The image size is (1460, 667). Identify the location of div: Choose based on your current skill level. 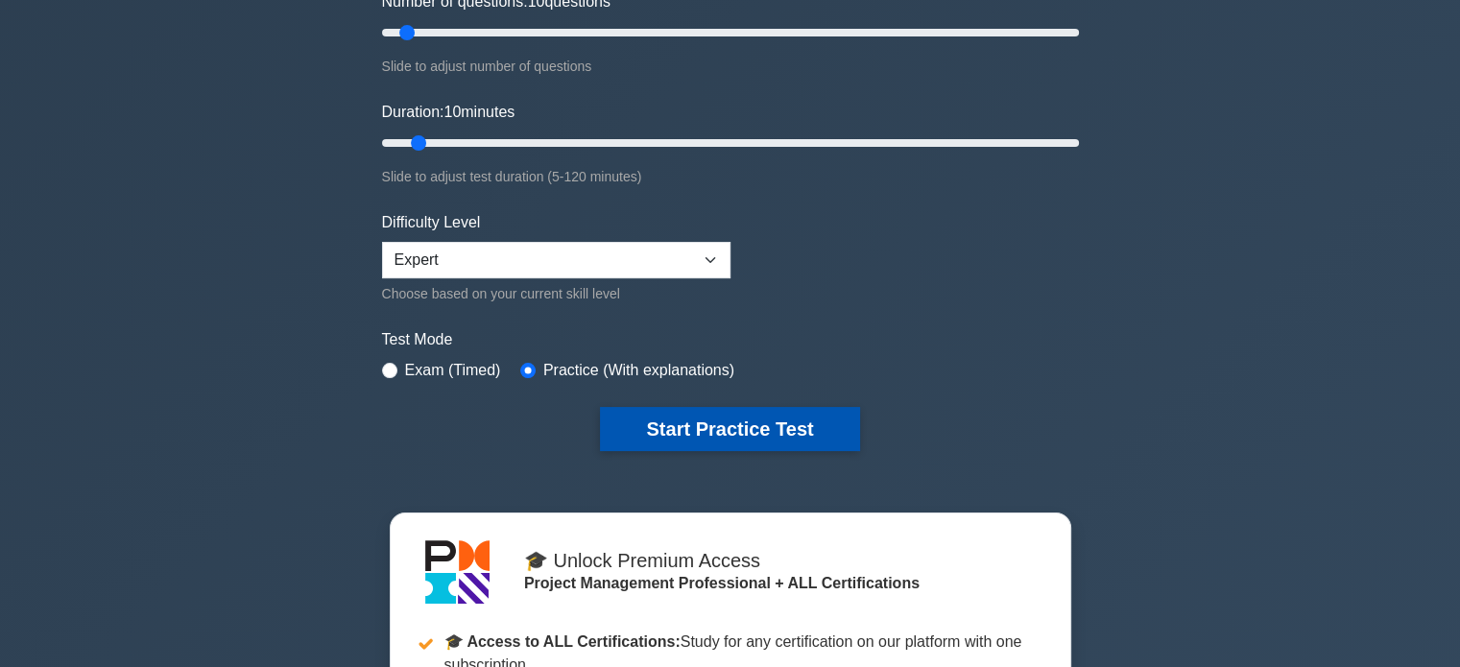
(556, 294).